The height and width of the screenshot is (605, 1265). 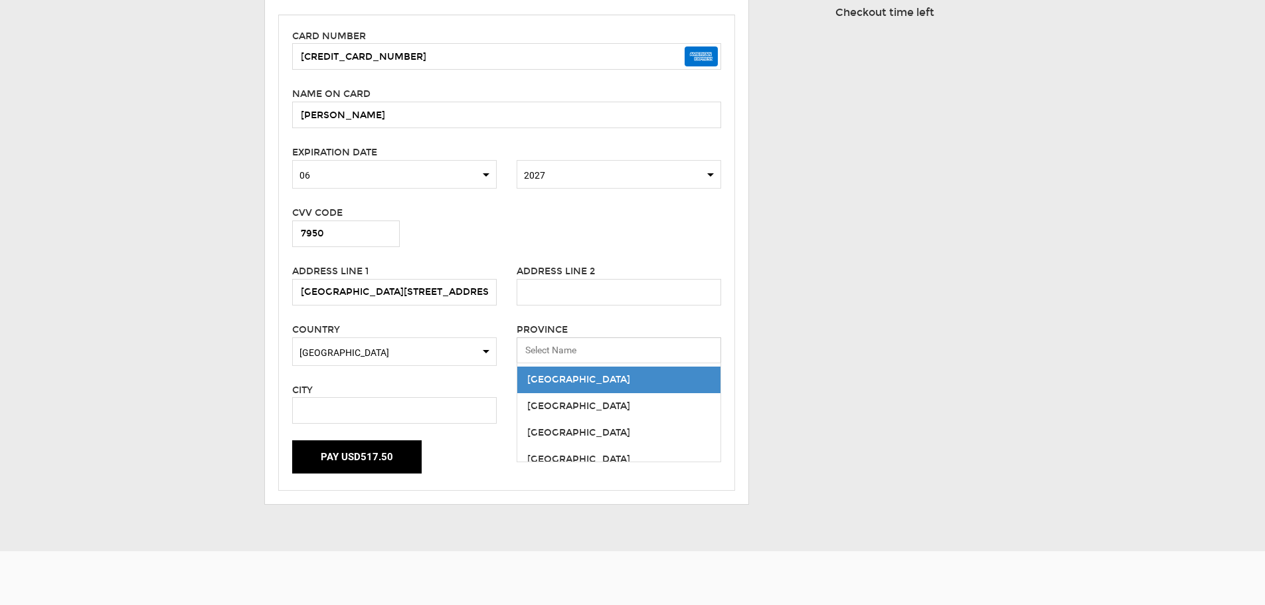 What do you see at coordinates (619, 175) in the screenshot?
I see `span: 2027` at bounding box center [619, 175].